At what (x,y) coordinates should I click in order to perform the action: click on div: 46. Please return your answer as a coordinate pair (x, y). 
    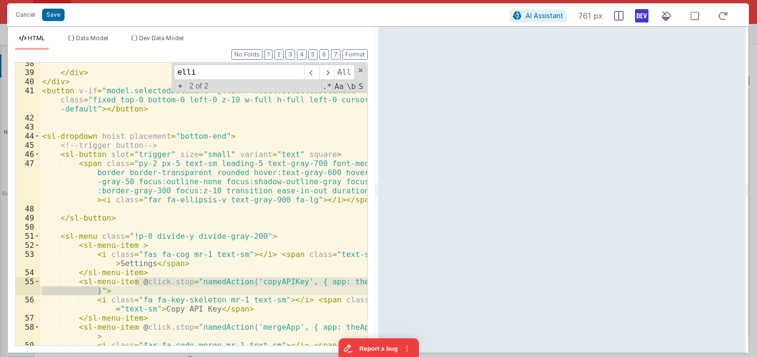
    Looking at the image, I should click on (28, 154).